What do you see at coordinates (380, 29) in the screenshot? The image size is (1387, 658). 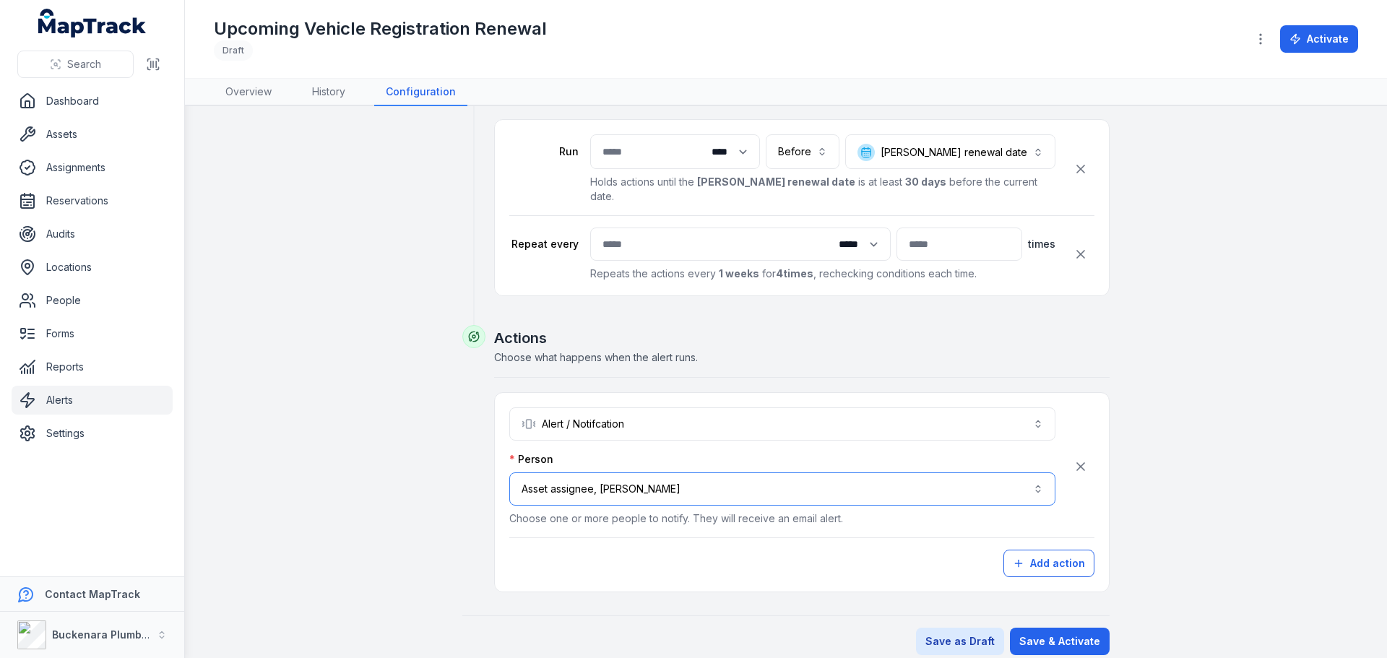 I see `h1: Upcoming Vehicle Registration Renewal` at bounding box center [380, 29].